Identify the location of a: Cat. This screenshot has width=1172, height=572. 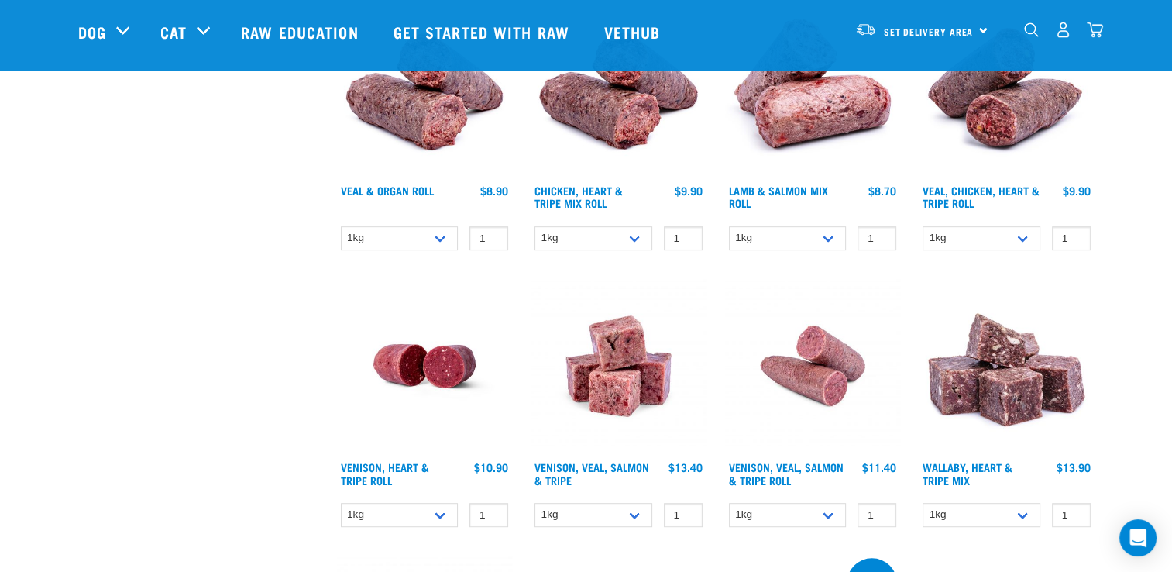
(173, 32).